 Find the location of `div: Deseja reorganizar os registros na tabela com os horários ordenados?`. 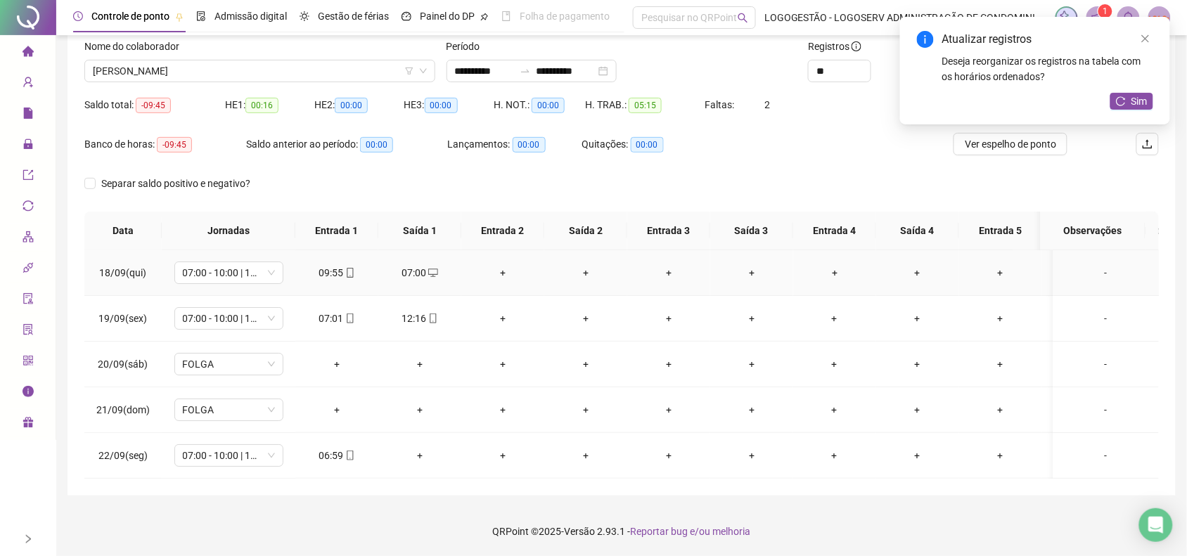

div: Deseja reorganizar os registros na tabela com os horários ordenados? is located at coordinates (1048, 69).